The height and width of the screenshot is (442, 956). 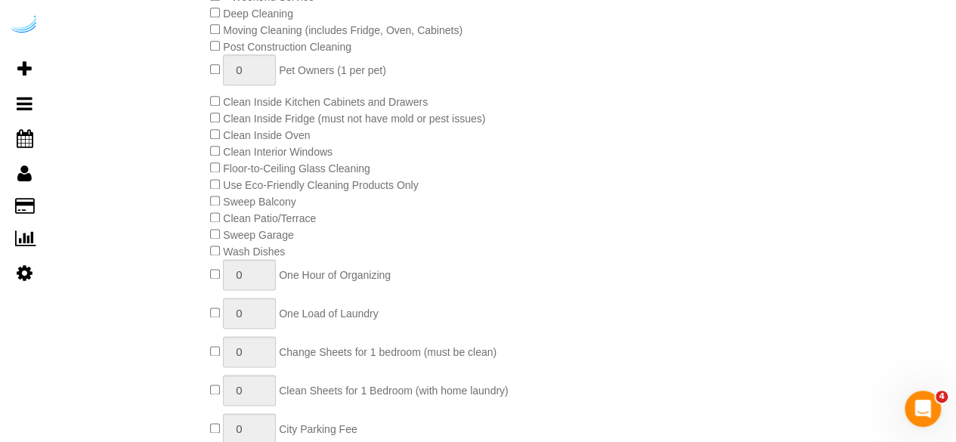 I want to click on span: Use Eco-Friendly Cleaning Products Only, so click(x=320, y=185).